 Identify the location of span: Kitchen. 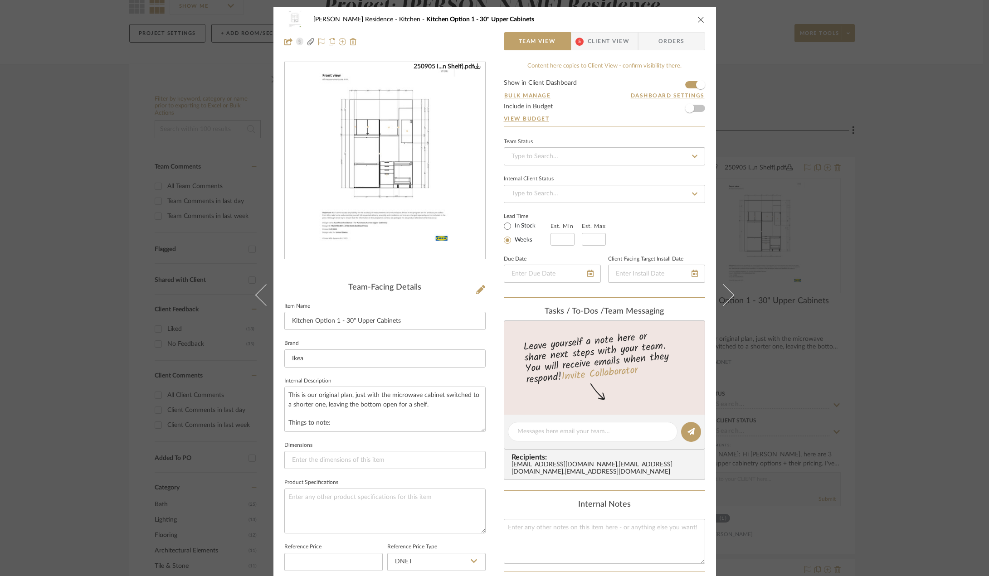
(413, 20).